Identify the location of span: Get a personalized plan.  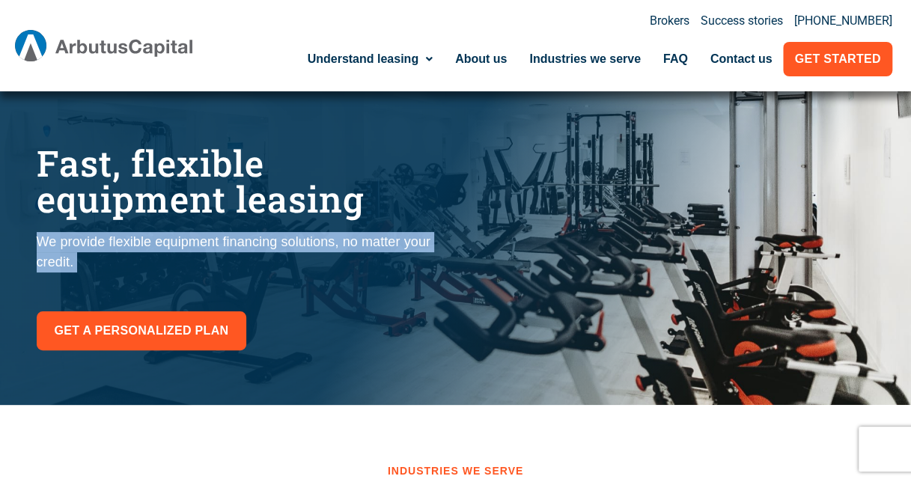
(141, 331).